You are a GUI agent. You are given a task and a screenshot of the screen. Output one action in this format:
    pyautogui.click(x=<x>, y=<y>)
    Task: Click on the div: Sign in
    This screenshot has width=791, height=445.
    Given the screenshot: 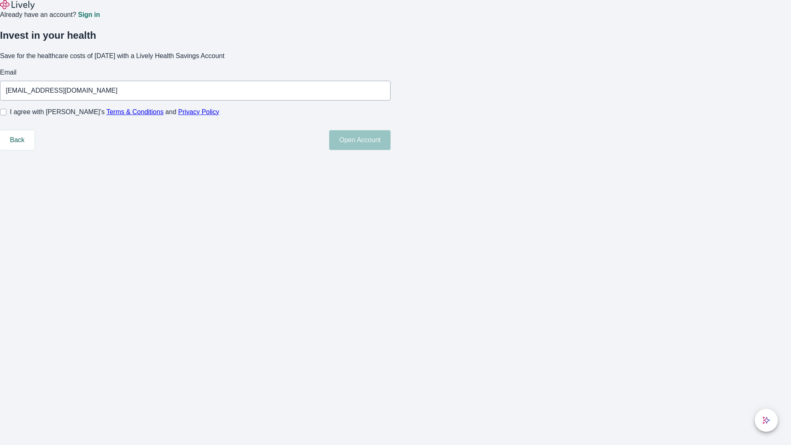 What is the action you would take?
    pyautogui.click(x=89, y=15)
    